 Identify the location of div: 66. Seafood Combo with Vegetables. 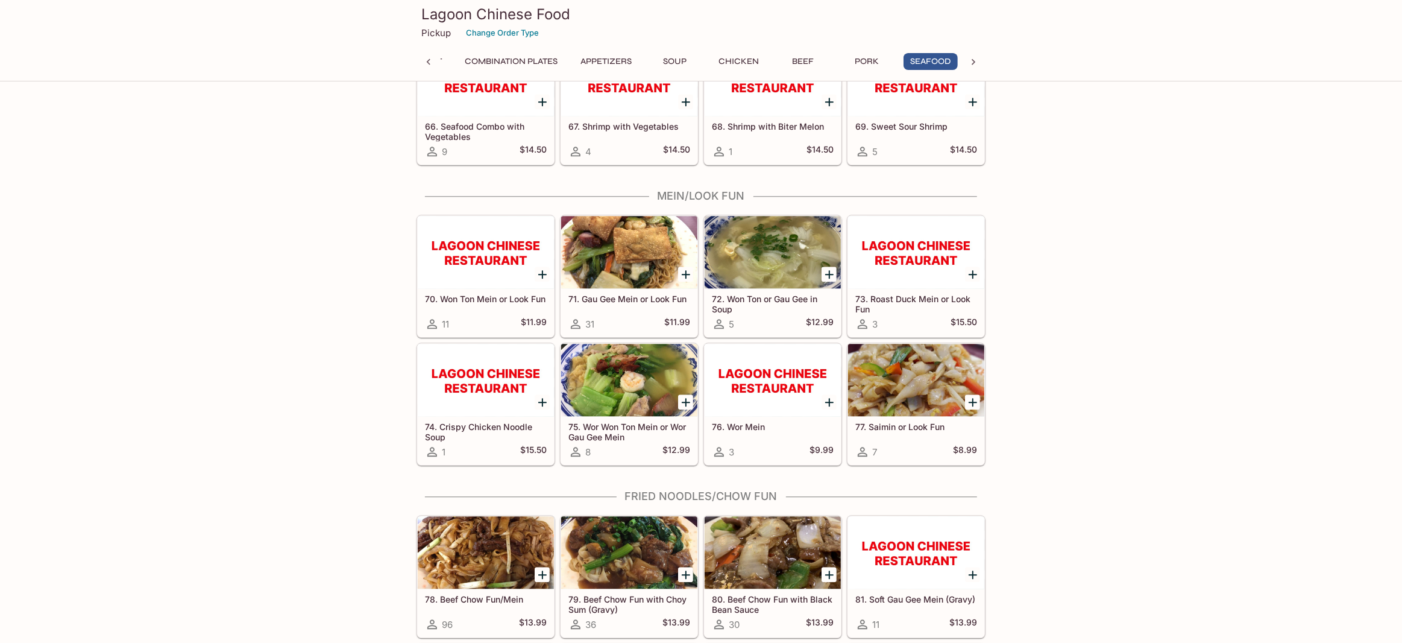
(486, 80).